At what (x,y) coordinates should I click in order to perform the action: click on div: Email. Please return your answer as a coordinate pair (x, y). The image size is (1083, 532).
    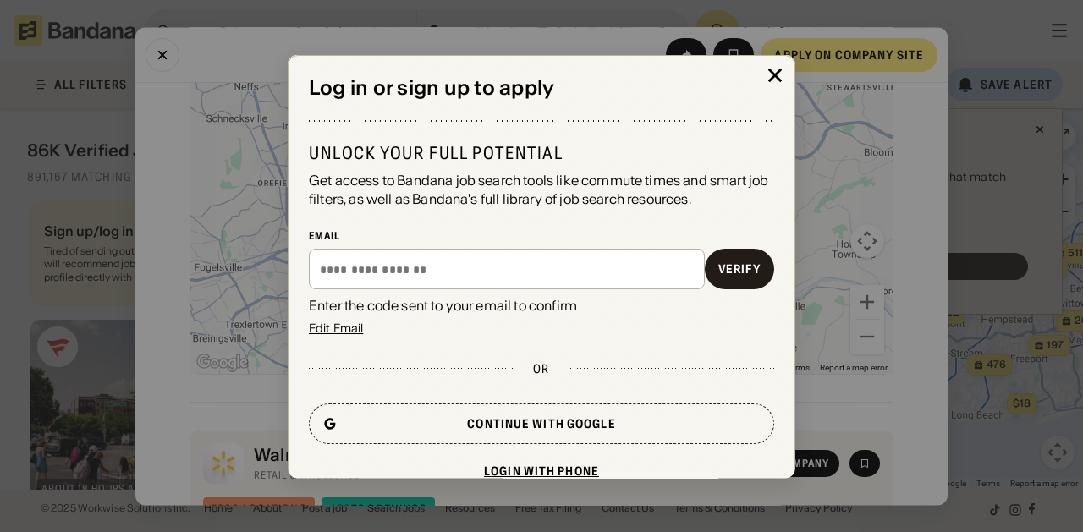
    Looking at the image, I should click on (542, 235).